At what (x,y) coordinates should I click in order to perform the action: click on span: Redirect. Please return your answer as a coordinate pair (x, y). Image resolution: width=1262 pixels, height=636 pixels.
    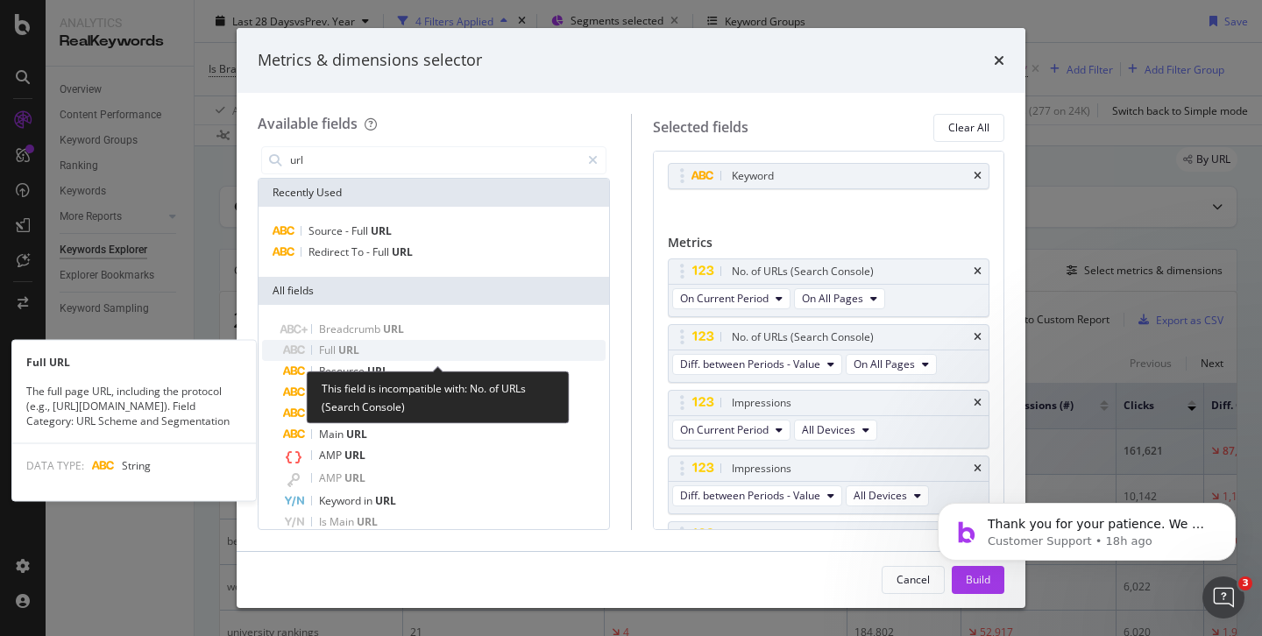
    Looking at the image, I should click on (329, 251).